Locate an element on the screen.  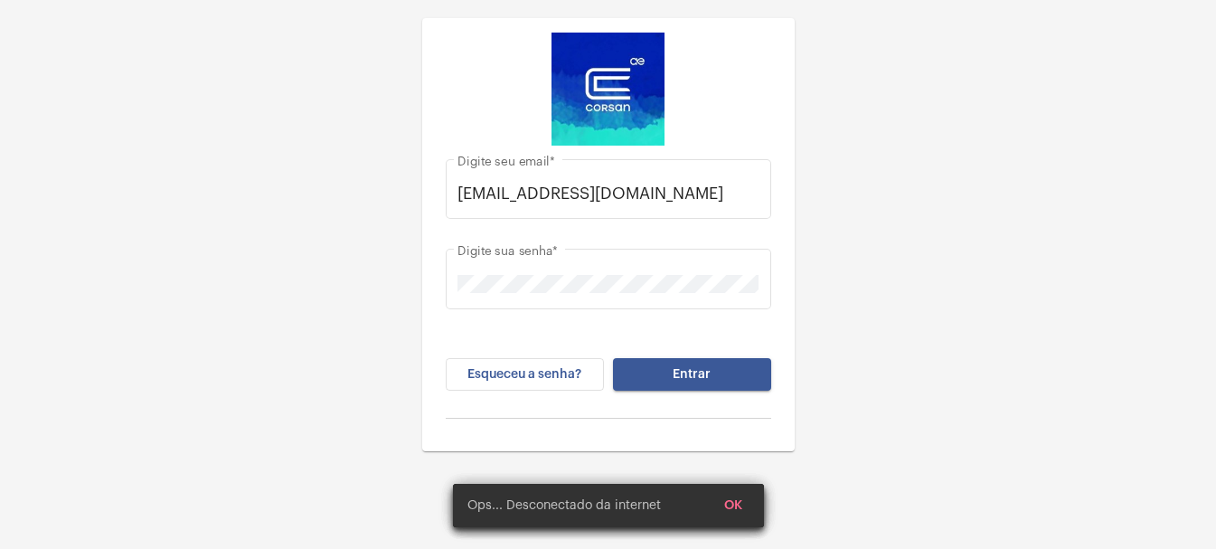
span: Esqueceu a senha? is located at coordinates (524, 374).